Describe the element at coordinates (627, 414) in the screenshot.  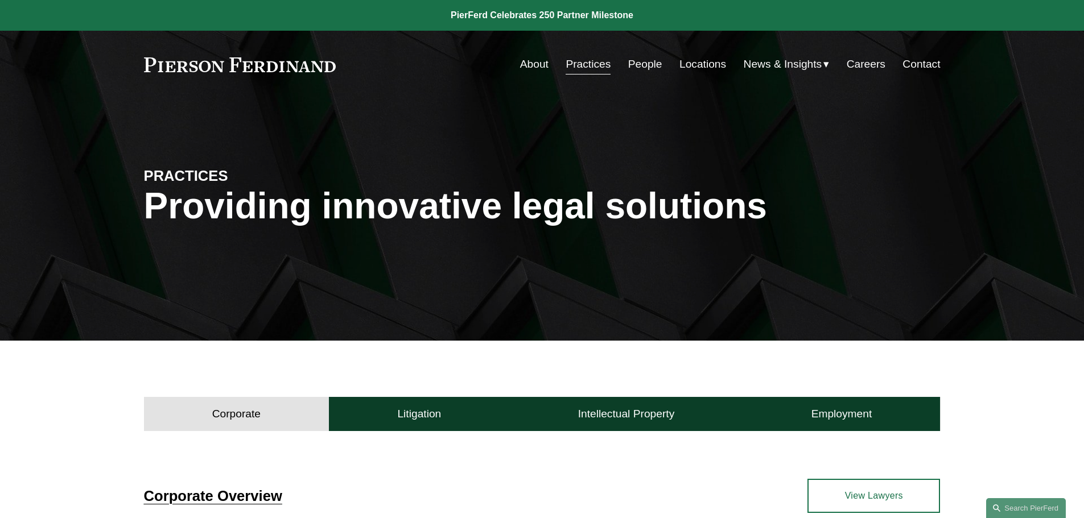
I see `h4: Intellectual Property` at that location.